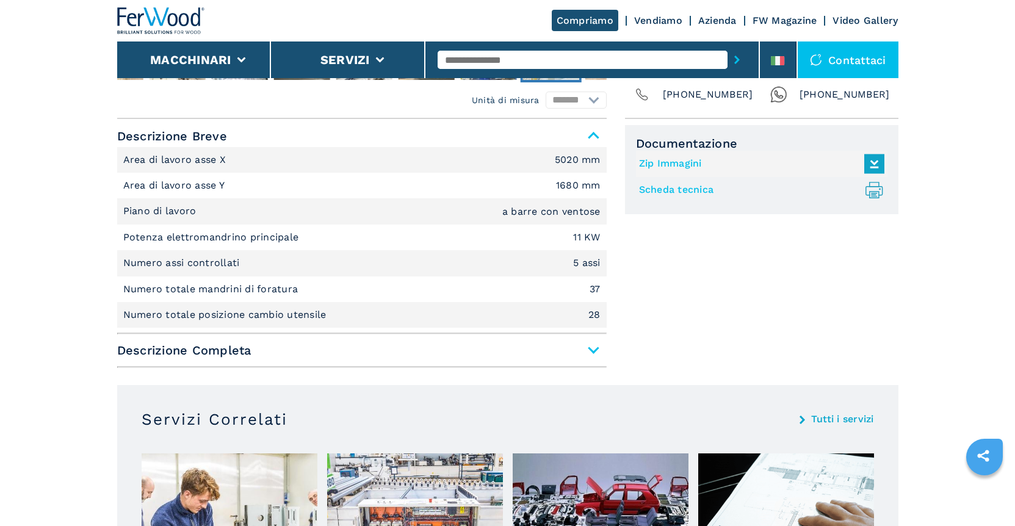  Describe the element at coordinates (984, 456) in the screenshot. I see `a: sharethis` at that location.